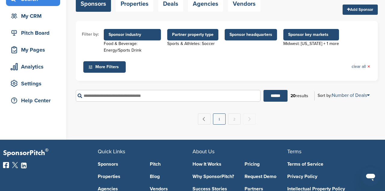  Describe the element at coordinates (33, 33) in the screenshot. I see `a: Pitch Board` at that location.